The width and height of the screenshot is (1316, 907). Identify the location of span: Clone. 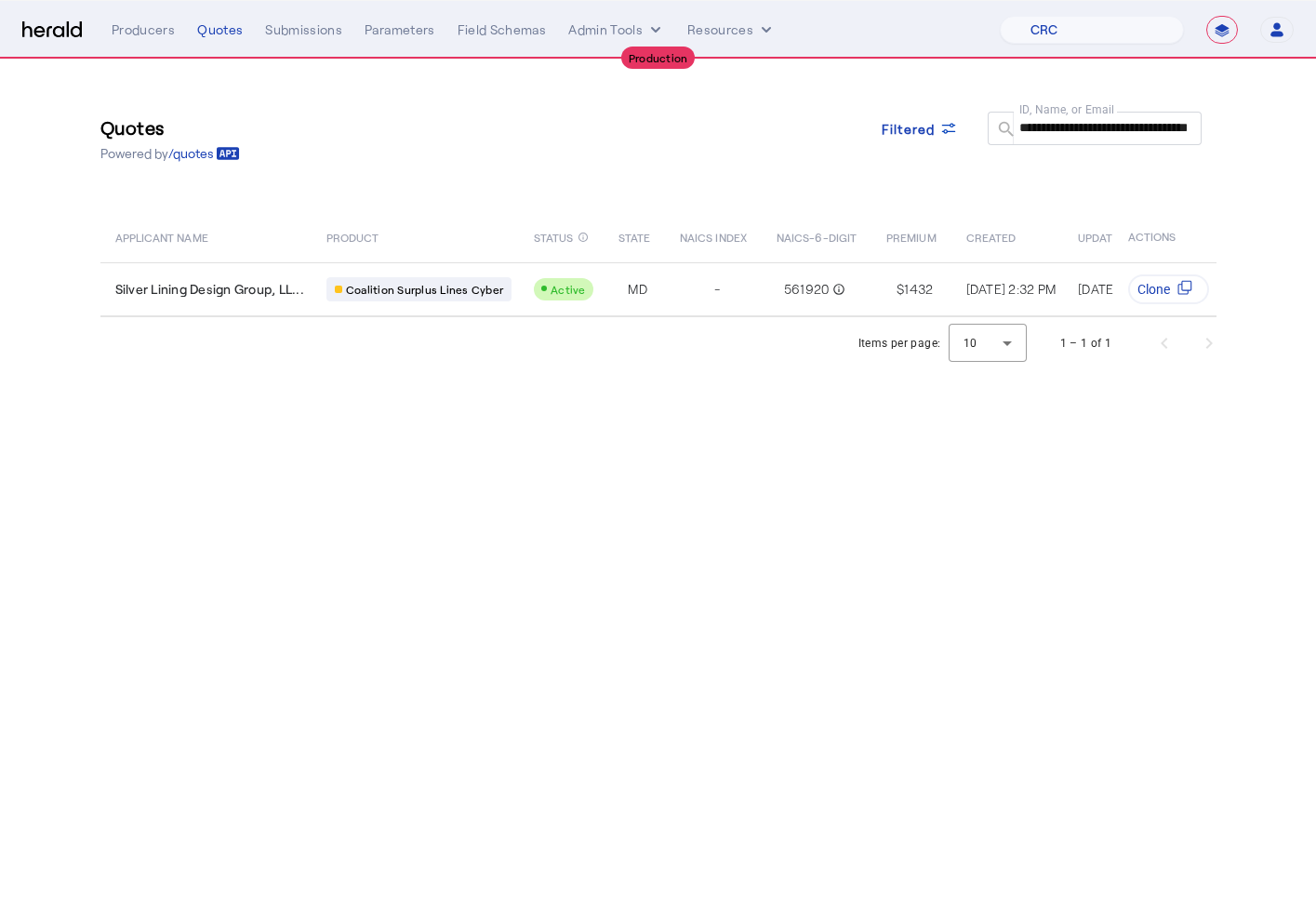
(1153, 289).